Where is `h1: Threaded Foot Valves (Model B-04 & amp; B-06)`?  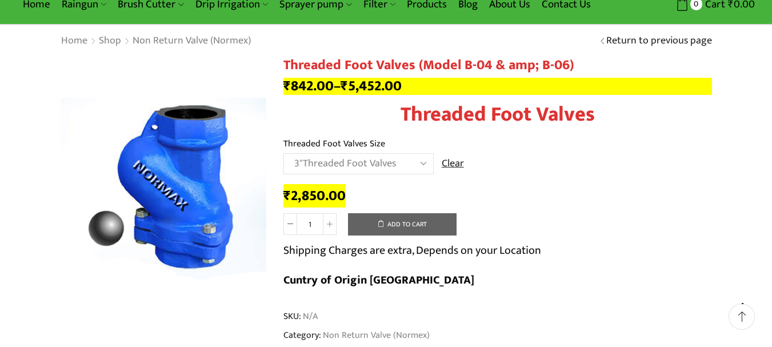 h1: Threaded Foot Valves (Model B-04 & amp; B-06) is located at coordinates (498, 65).